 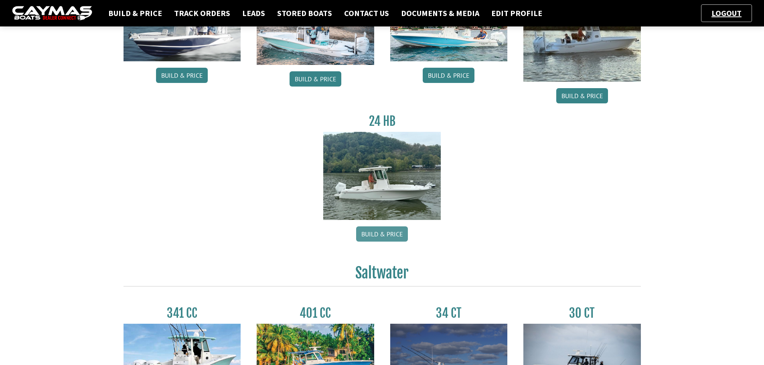 I want to click on img: 24_HB_thumbnail.jpg, so click(x=382, y=176).